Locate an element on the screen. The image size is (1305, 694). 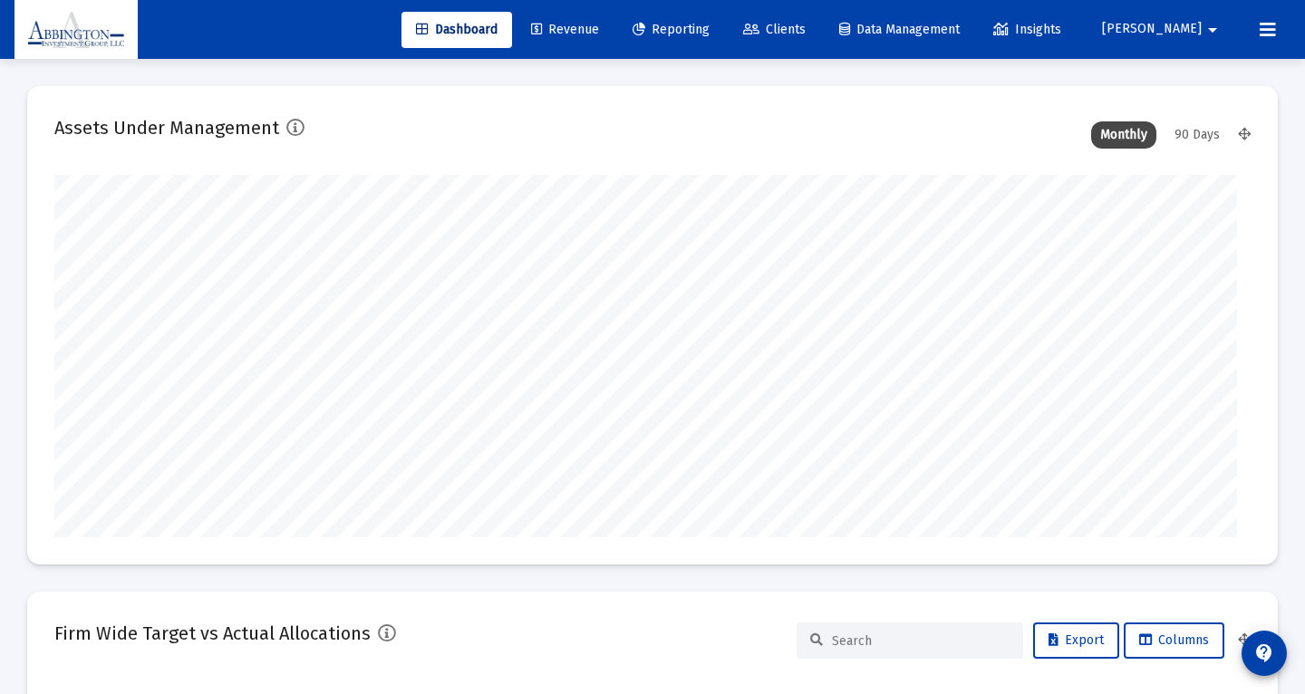
a: Revenue is located at coordinates (565, 30).